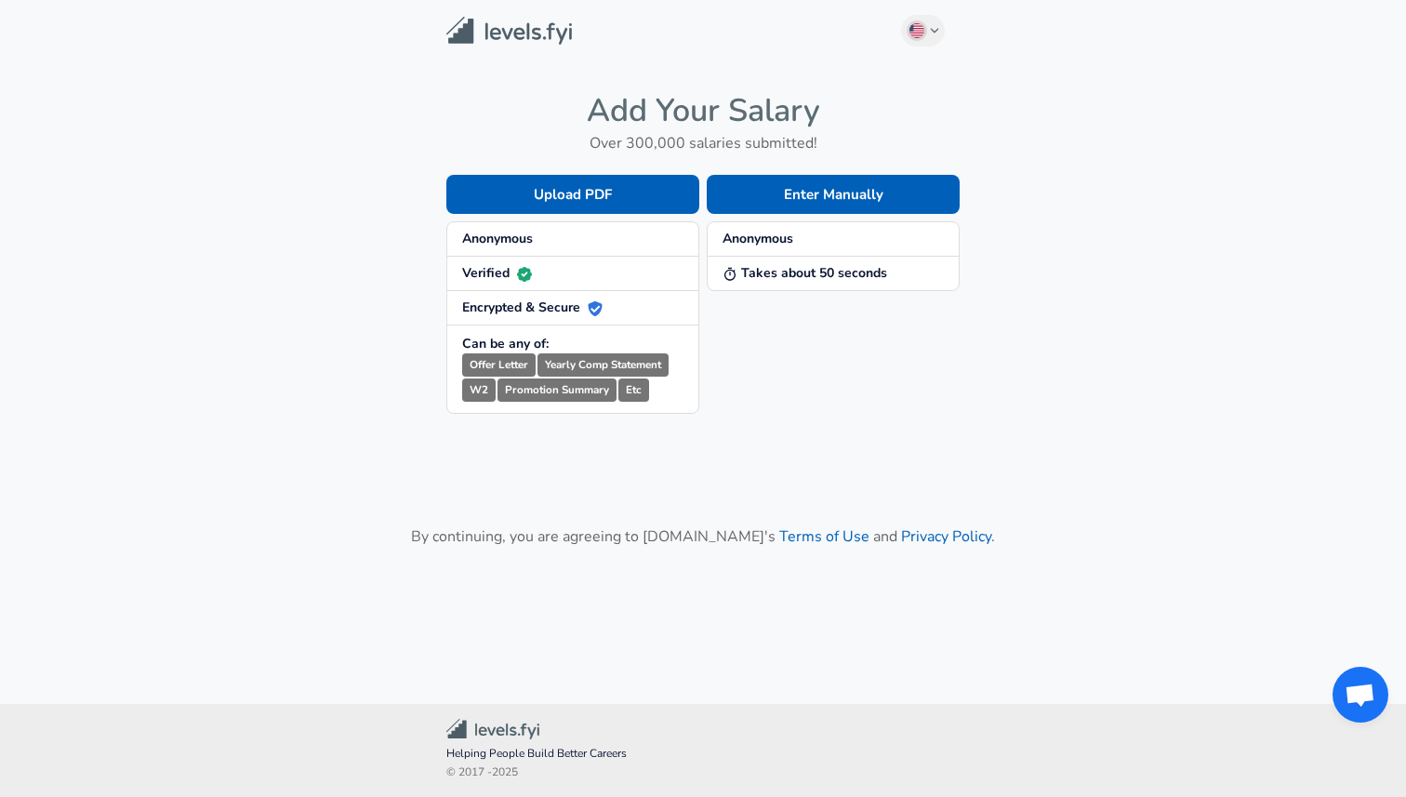 Image resolution: width=1406 pixels, height=797 pixels. Describe the element at coordinates (833, 194) in the screenshot. I see `button: Enter Manually` at that location.